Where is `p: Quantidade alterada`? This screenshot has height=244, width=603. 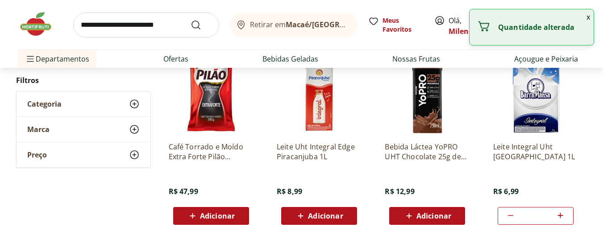
p: Quantidade alterada is located at coordinates (542, 27).